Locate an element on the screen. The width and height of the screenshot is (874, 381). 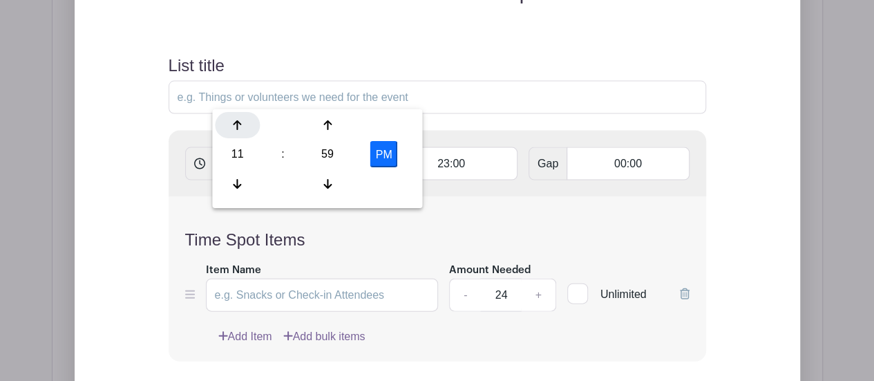
div: Increment Minute is located at coordinates (327, 125).